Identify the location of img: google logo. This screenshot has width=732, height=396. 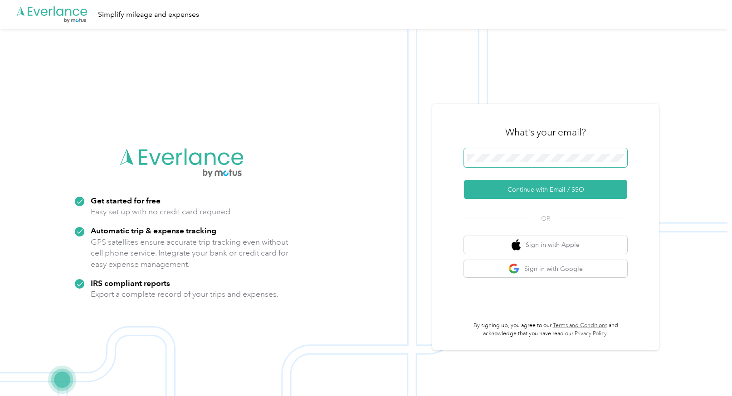
(514, 269).